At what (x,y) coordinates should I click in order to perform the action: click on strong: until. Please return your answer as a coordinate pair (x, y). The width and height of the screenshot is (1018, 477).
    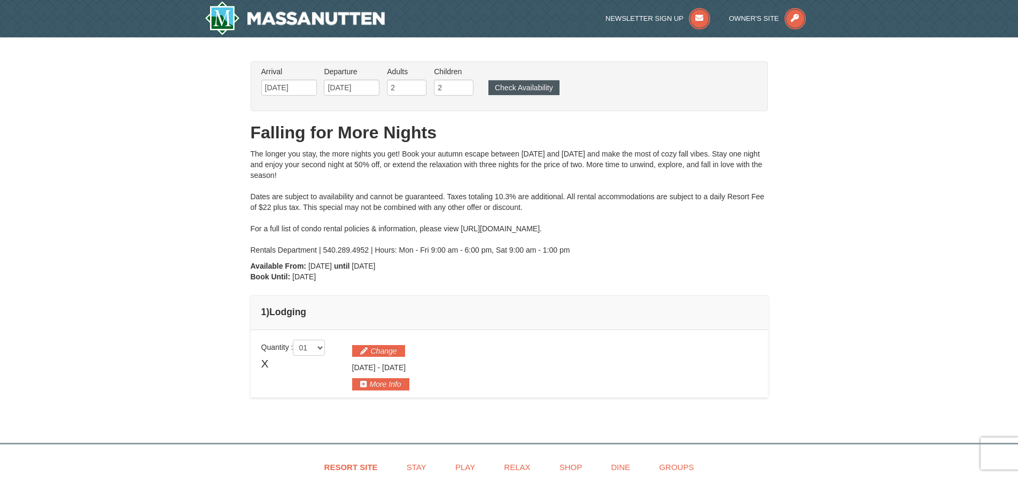
    Looking at the image, I should click on (342, 266).